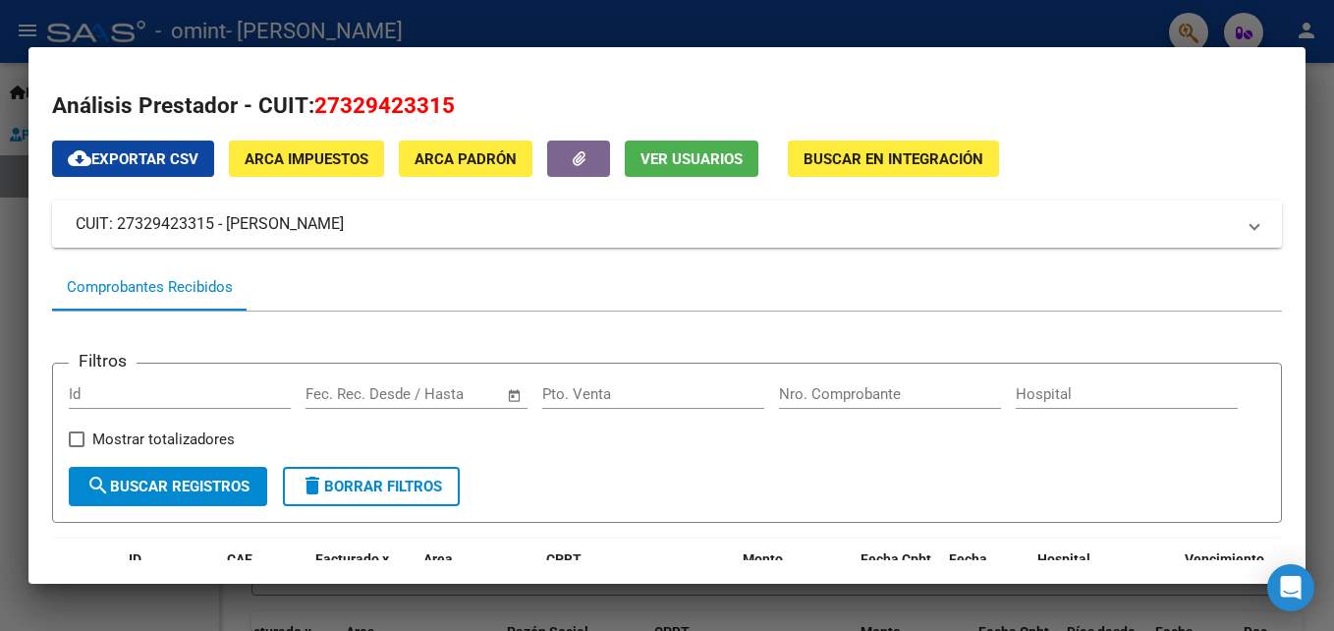  I want to click on datatable-header-cell: Fecha Recibido, so click(985, 582).